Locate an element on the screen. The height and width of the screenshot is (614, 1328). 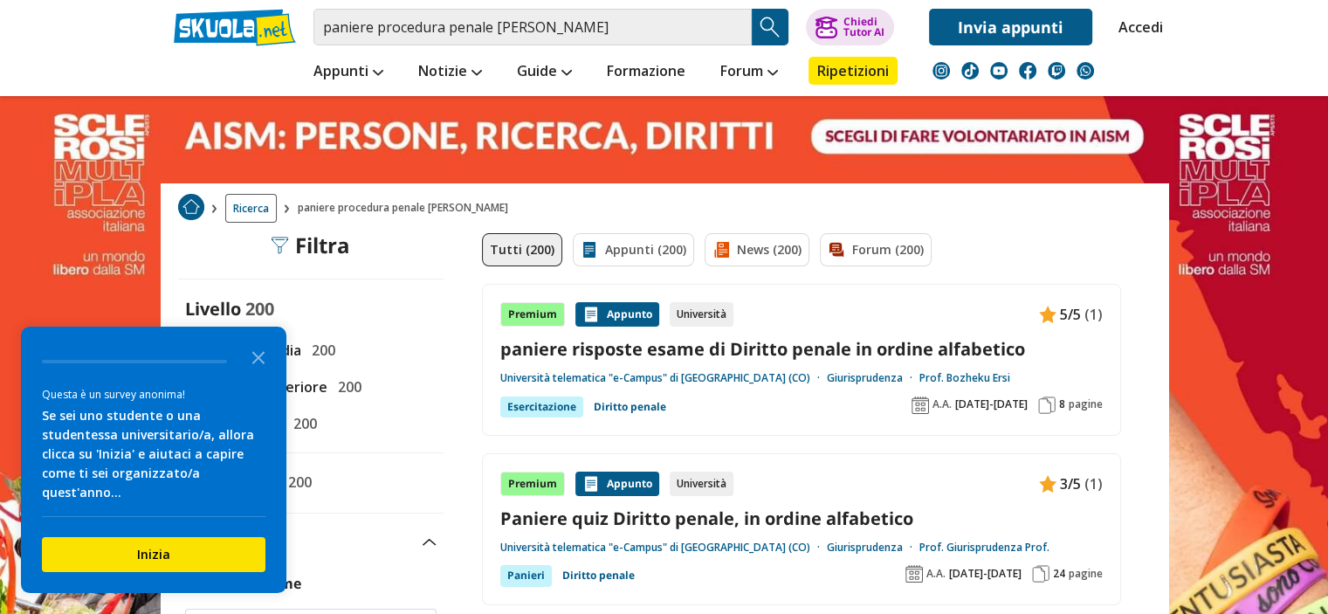
a: News (200) is located at coordinates (757, 250).